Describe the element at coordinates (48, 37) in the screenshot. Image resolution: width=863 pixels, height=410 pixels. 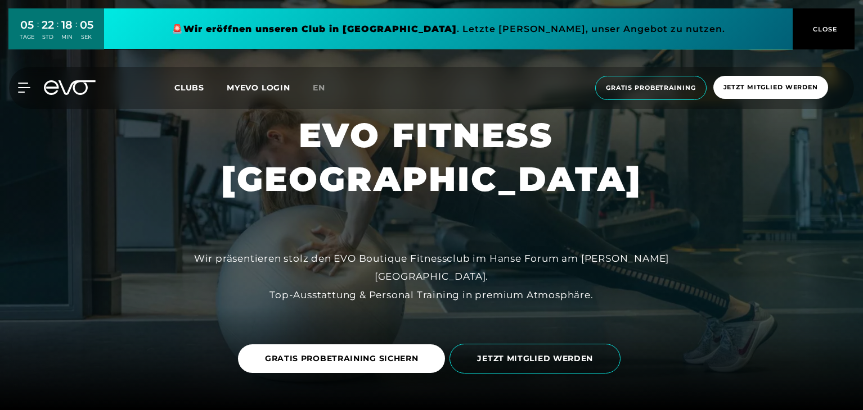
I see `div: STD` at that location.